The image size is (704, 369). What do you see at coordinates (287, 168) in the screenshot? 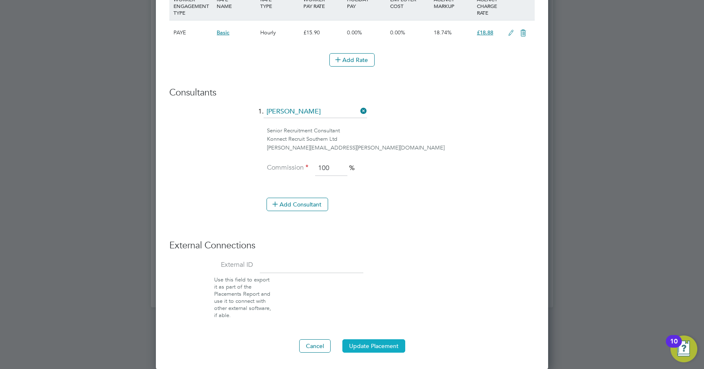
I see `label: Commission` at bounding box center [287, 168].